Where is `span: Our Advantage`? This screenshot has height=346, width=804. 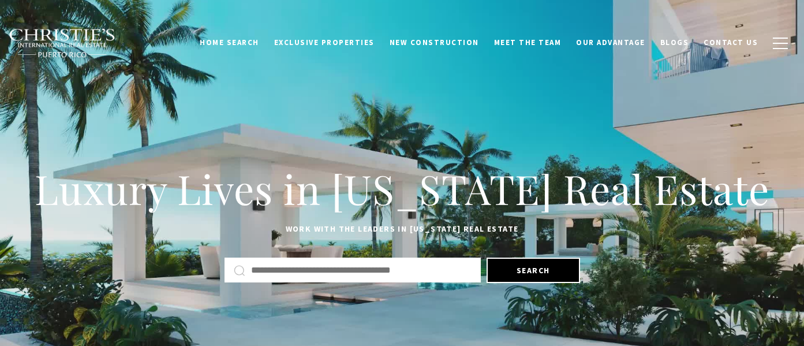 span: Our Advantage is located at coordinates (611, 42).